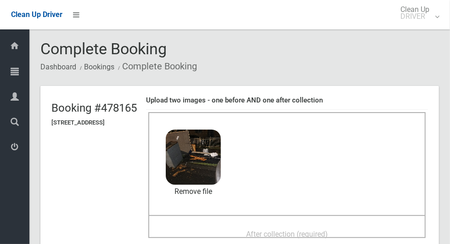 Image resolution: width=450 pixels, height=244 pixels. I want to click on small: DRIVER, so click(415, 16).